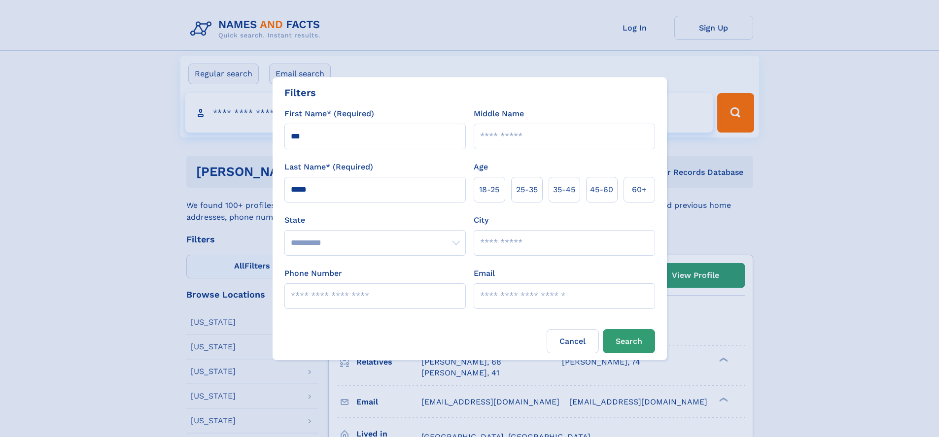 The image size is (939, 437). What do you see at coordinates (629, 341) in the screenshot?
I see `button: Search` at bounding box center [629, 341].